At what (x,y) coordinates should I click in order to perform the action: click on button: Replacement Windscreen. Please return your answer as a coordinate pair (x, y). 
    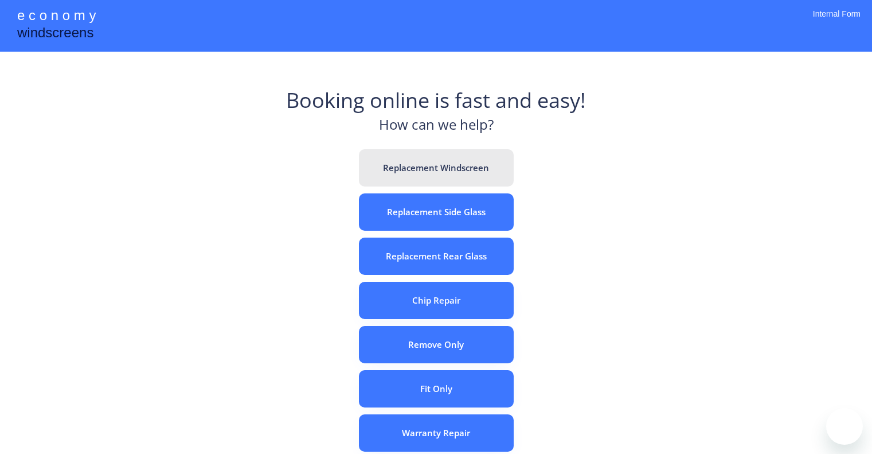
    Looking at the image, I should click on (437, 167).